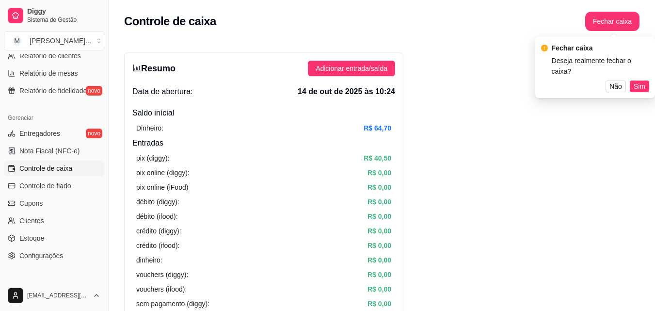 This screenshot has width=655, height=311. What do you see at coordinates (64, 12) in the screenshot?
I see `span: Diggy` at bounding box center [64, 12].